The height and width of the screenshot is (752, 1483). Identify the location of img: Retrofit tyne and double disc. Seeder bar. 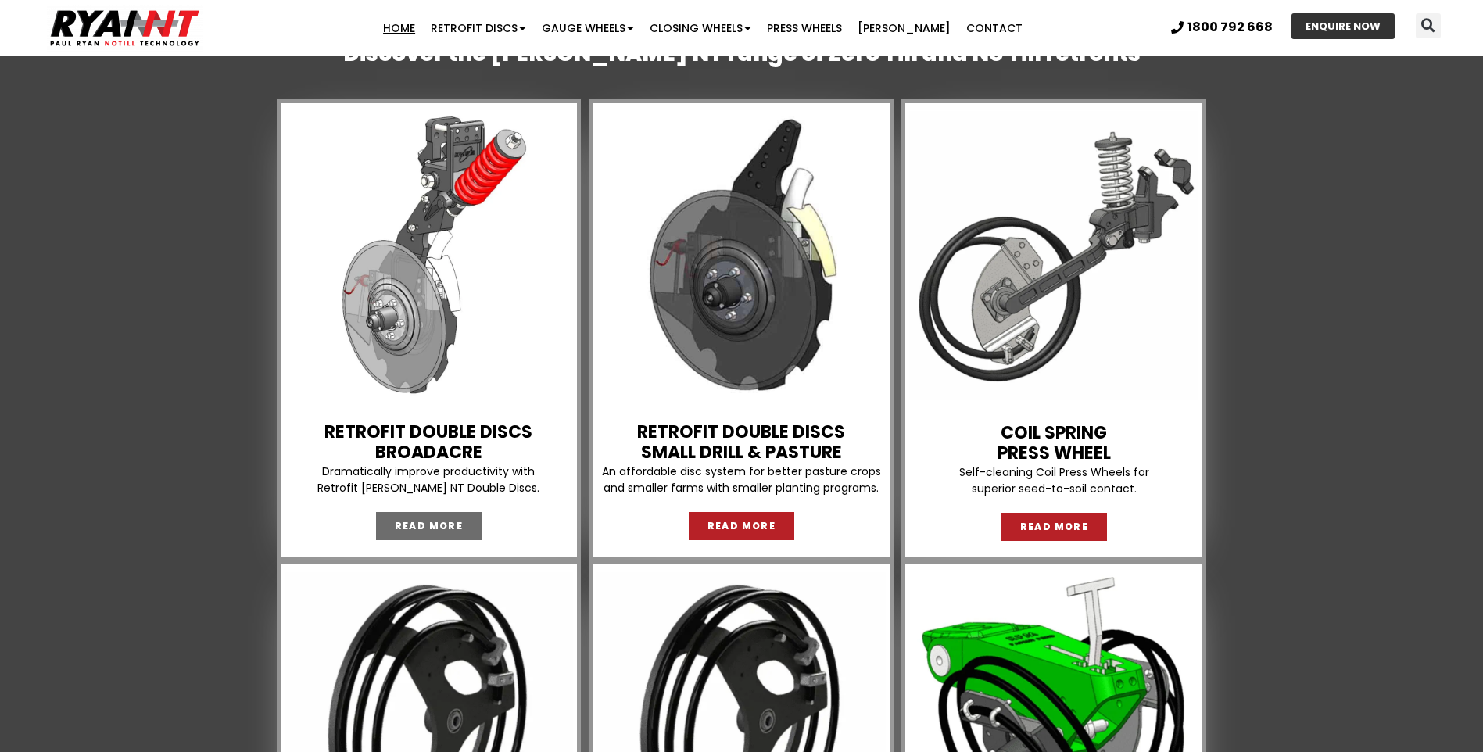
(429, 256).